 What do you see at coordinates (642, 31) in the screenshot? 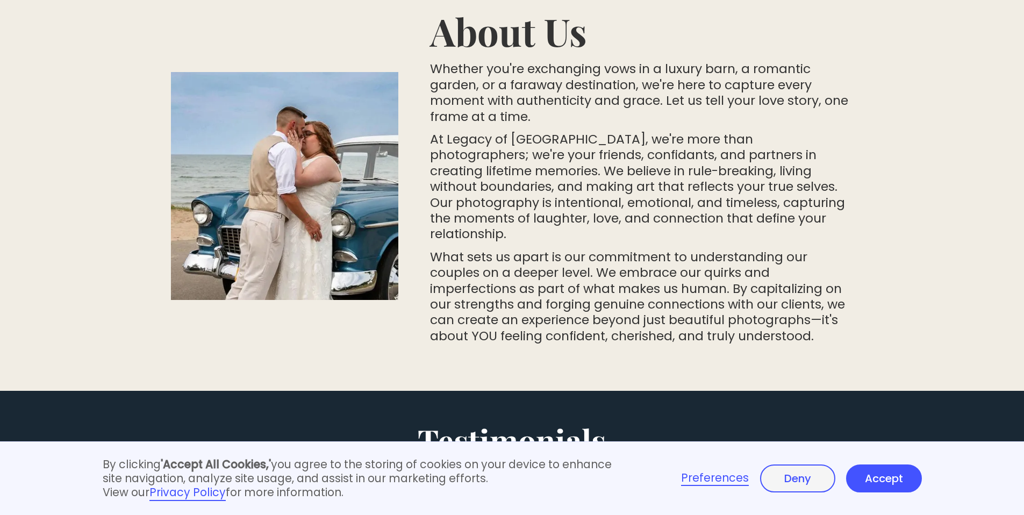
I see `h1: About Us` at bounding box center [642, 31].